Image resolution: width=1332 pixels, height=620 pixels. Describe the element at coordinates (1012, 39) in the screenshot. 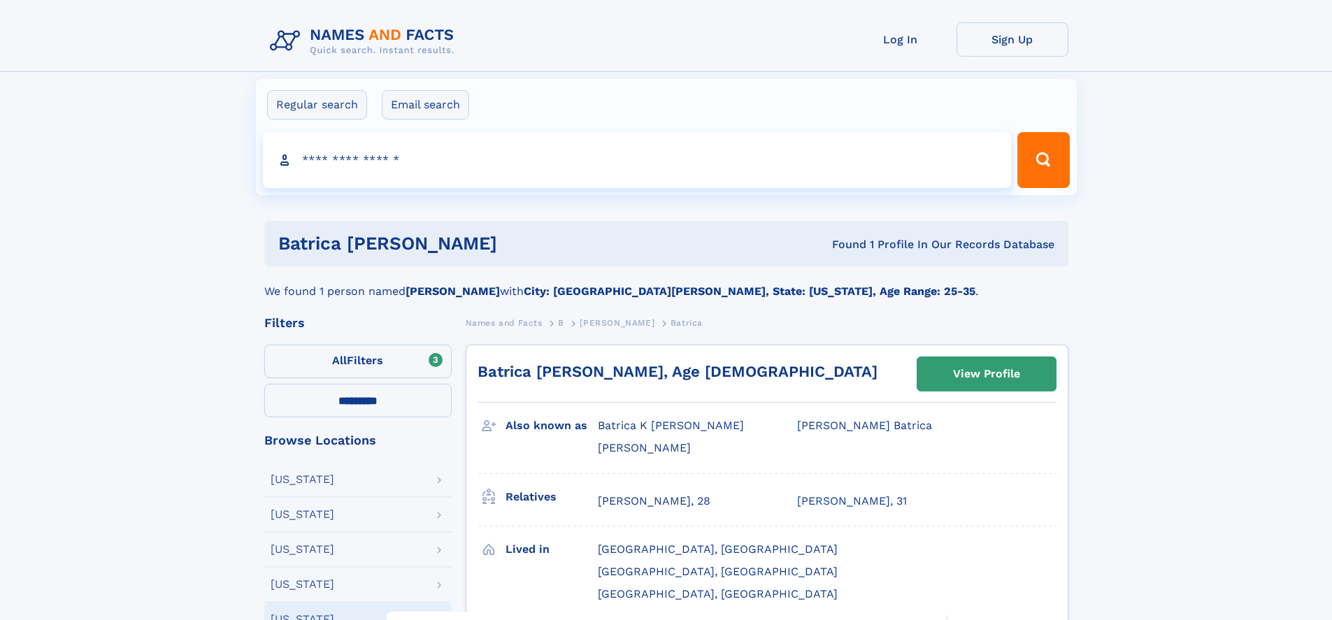

I see `a: Sign Up` at that location.